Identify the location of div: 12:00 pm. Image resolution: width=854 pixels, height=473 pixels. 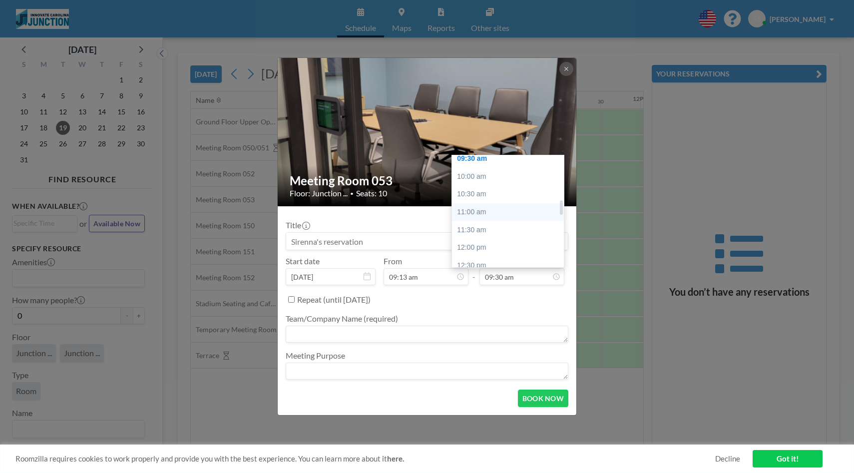
(508, 248).